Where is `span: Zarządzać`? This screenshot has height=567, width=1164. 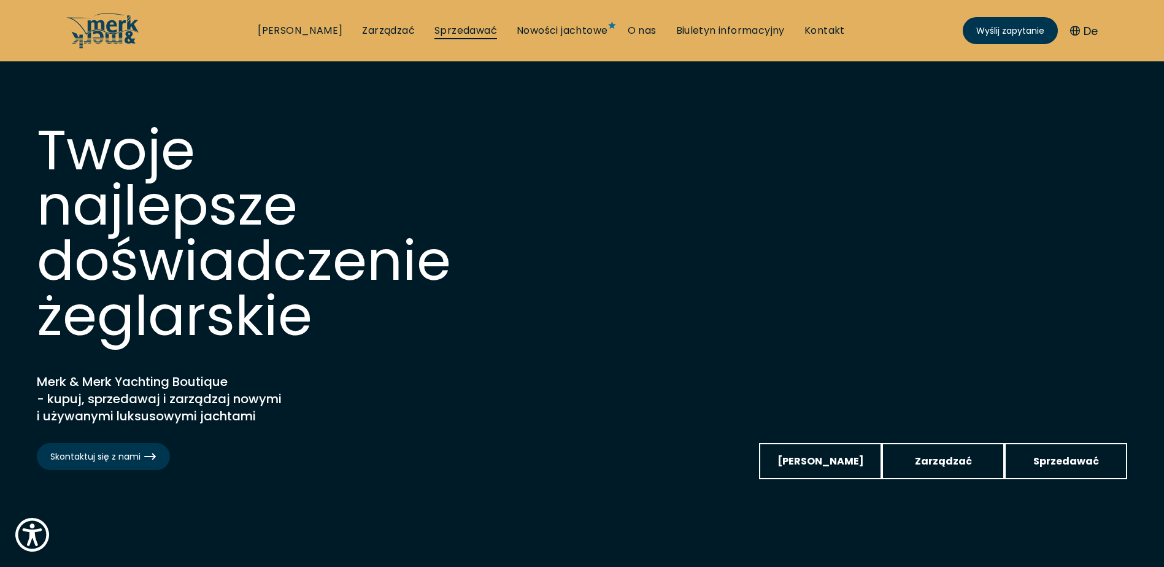
span: Zarządzać is located at coordinates (943, 461).